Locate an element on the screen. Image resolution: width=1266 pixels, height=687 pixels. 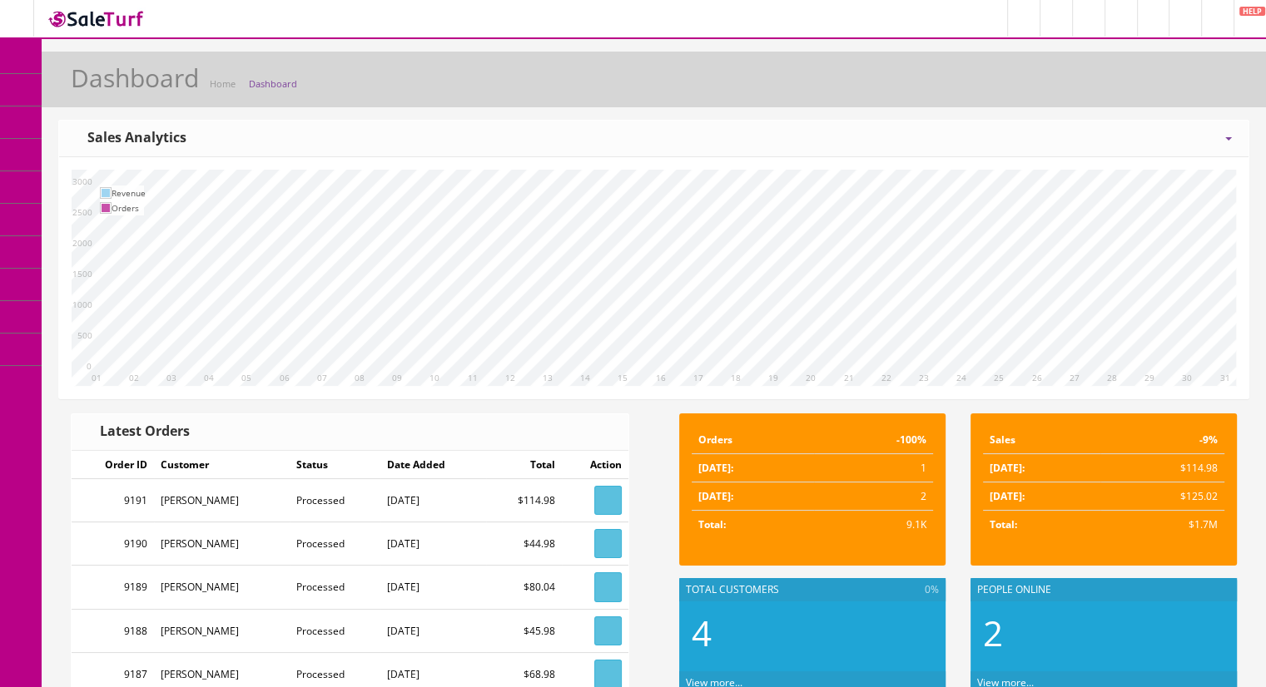
td: 2 is located at coordinates (873, 497).